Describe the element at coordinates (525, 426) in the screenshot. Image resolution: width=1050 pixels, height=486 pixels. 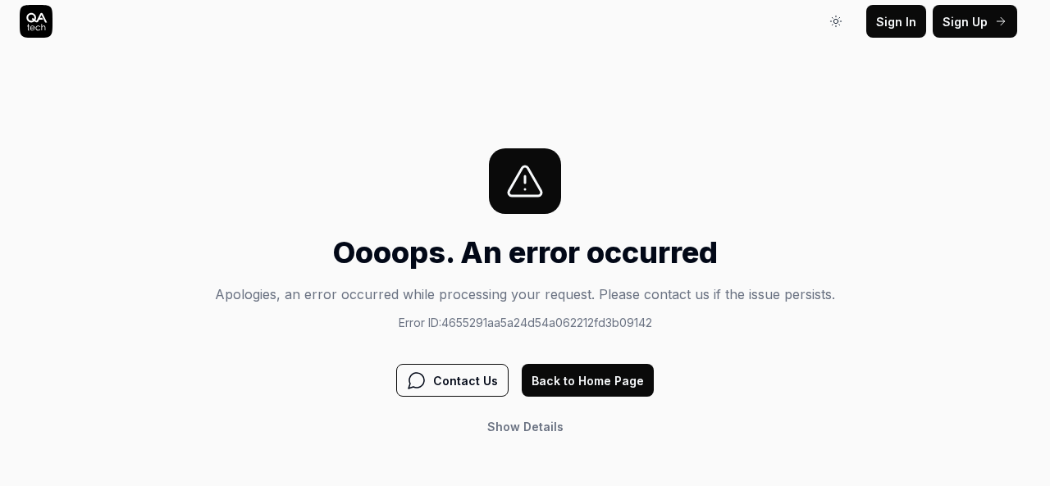
I see `button: Show Details` at that location.